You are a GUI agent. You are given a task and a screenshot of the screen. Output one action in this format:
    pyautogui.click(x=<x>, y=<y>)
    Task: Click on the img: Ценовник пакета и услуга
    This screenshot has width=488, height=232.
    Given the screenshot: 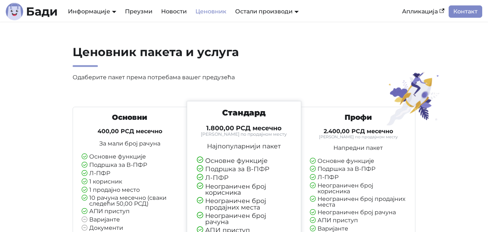 What is the action you would take?
    pyautogui.click(x=413, y=98)
    